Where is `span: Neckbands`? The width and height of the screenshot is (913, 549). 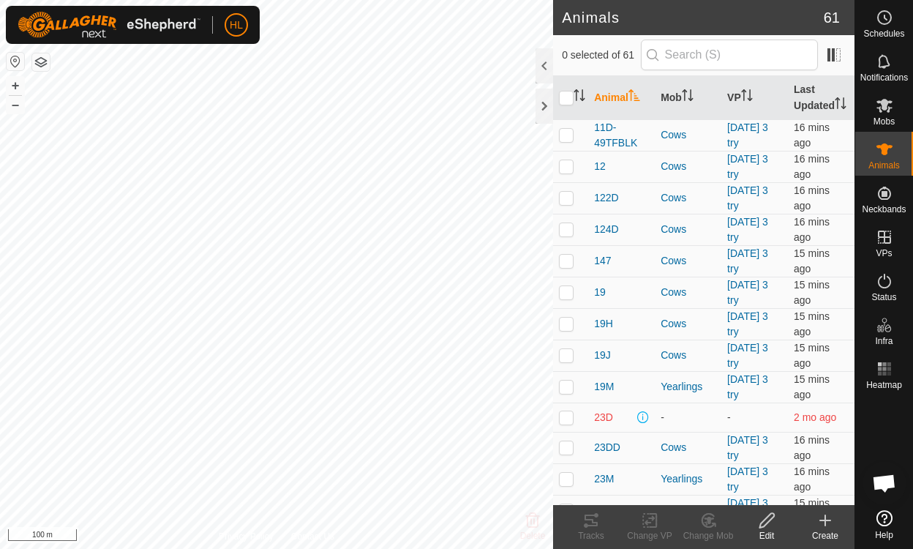 span: Neckbands is located at coordinates (884, 209).